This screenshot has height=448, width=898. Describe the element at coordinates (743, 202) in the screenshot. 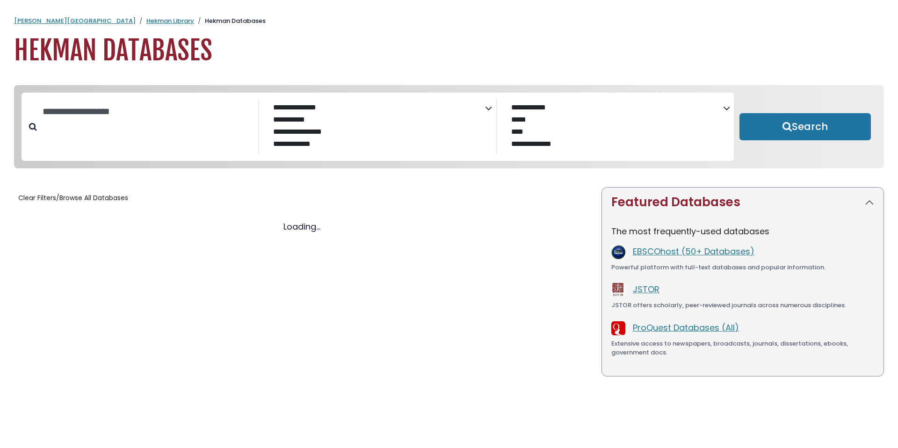

I see `button: Featured Databases` at that location.